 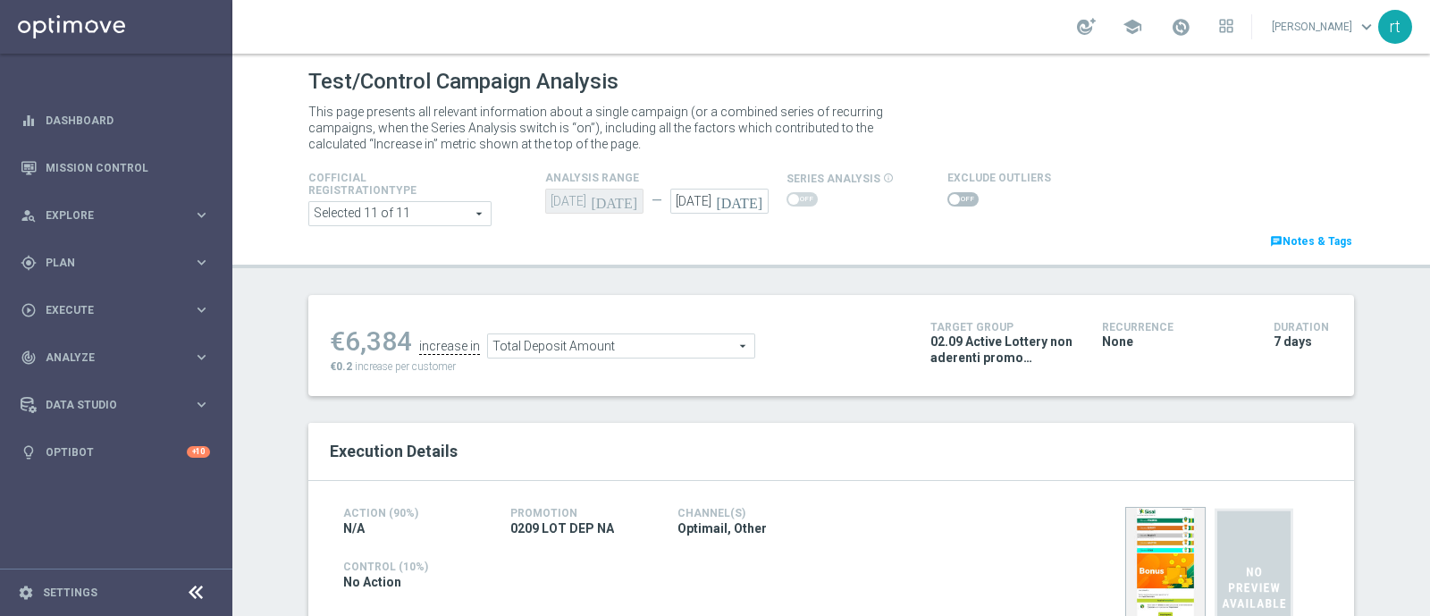 I want to click on i: info_outline, so click(x=888, y=178).